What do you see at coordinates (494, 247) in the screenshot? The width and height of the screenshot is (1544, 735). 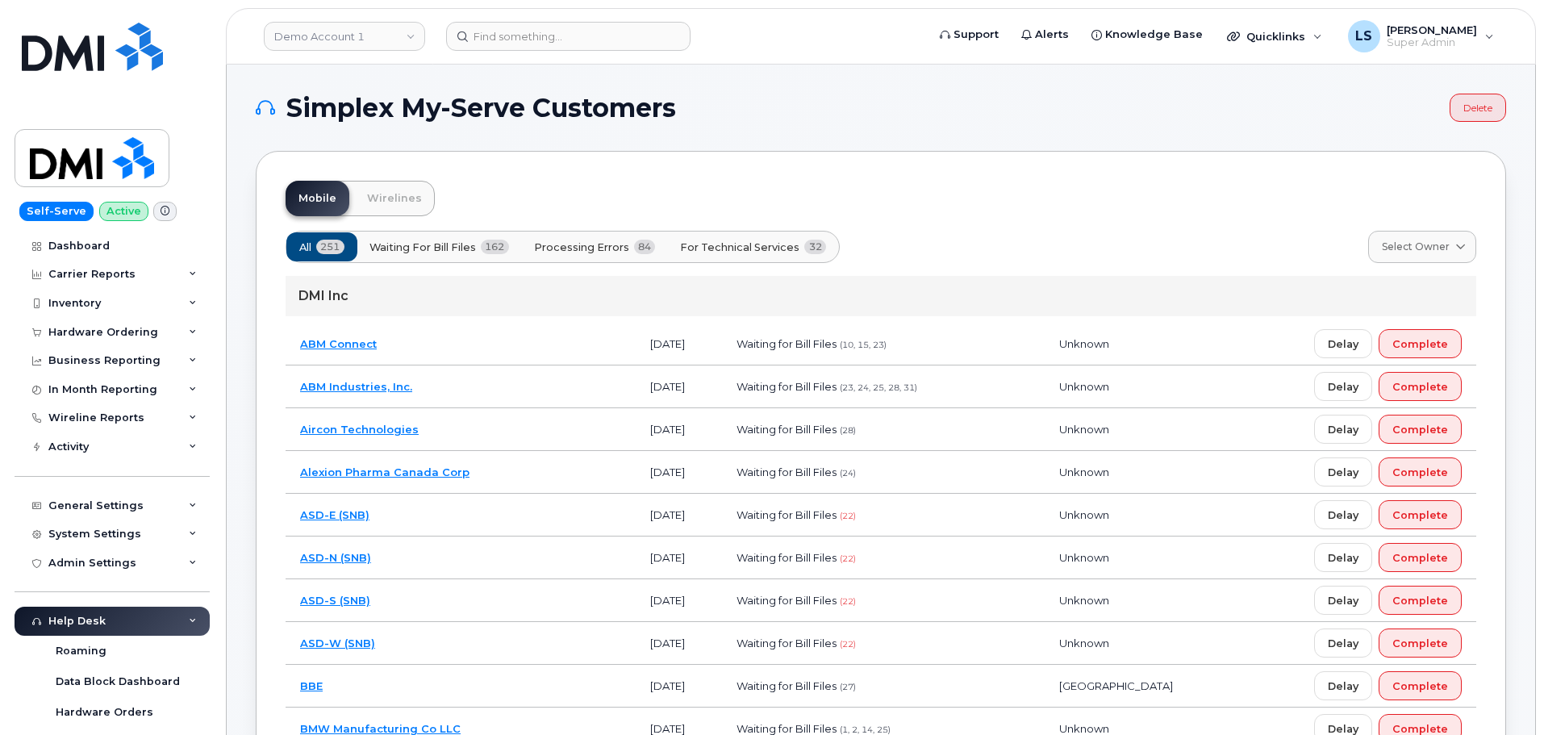 I see `span: 162` at bounding box center [494, 247].